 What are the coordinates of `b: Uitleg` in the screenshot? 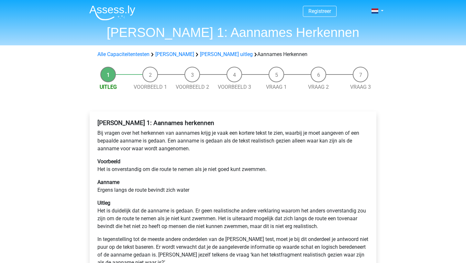 It's located at (104, 202).